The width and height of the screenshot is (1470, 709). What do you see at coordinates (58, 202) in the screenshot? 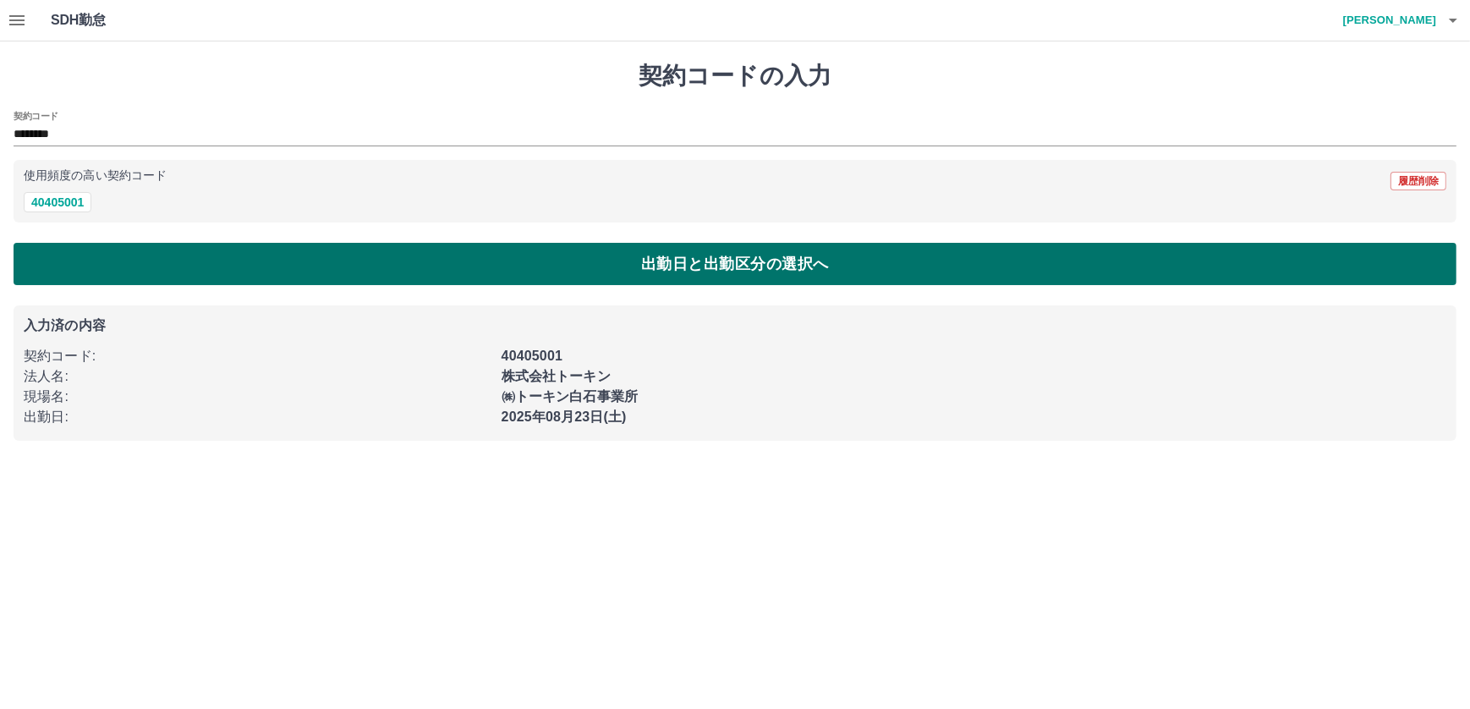
I see `button: 40405001` at bounding box center [58, 202].